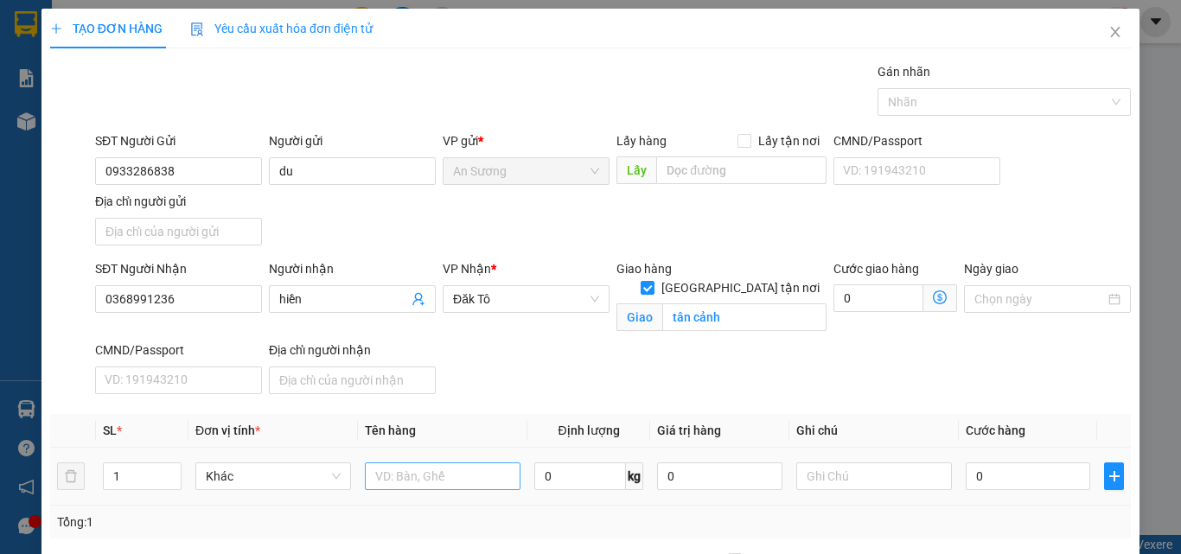 The width and height of the screenshot is (1181, 554). What do you see at coordinates (197, 29) in the screenshot?
I see `img: icon` at bounding box center [197, 29].